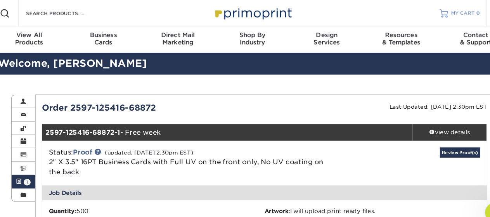 This screenshot has height=217, width=490. Describe the element at coordinates (175, 33) in the screenshot. I see `span: Direct Mail` at that location.